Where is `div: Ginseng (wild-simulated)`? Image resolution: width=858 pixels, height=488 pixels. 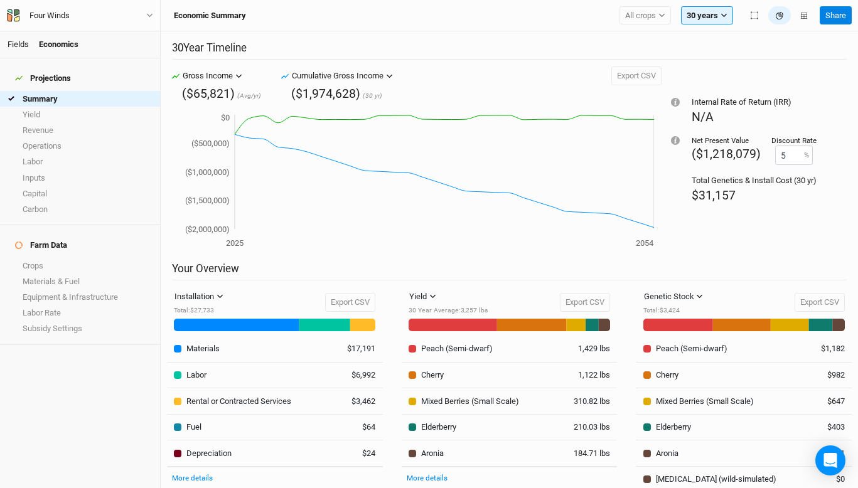
div: Ginseng (wild-simulated) is located at coordinates (716, 480).